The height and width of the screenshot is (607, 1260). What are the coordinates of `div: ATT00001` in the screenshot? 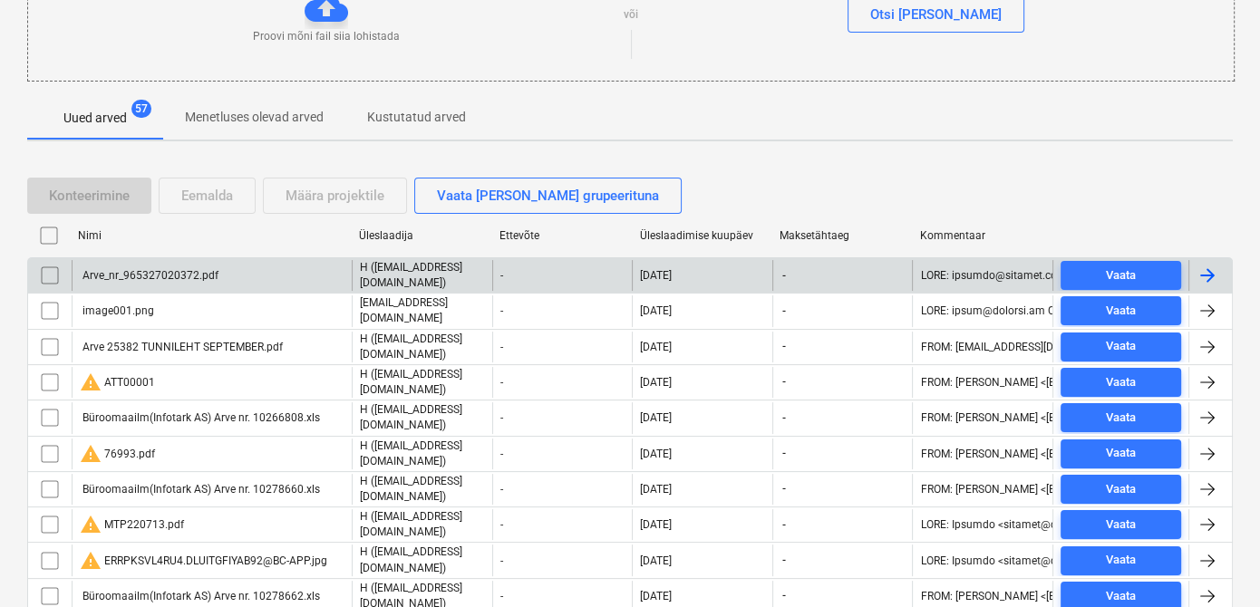 It's located at (117, 382).